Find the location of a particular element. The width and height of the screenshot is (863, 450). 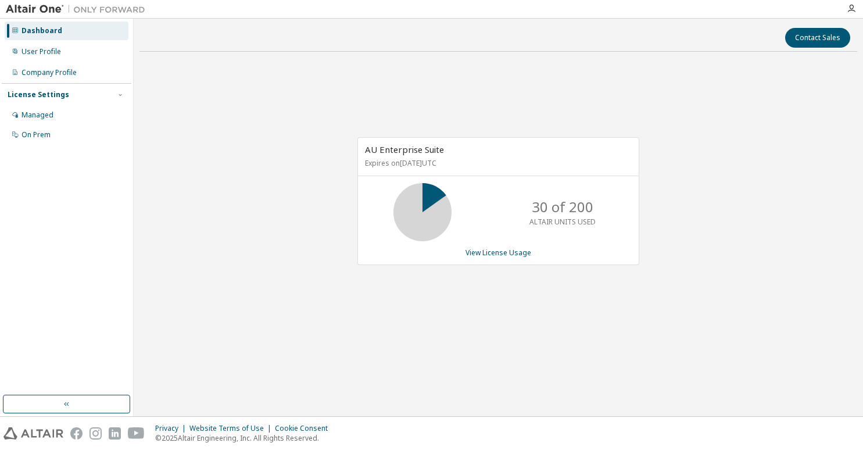

p: ALTAIR UNITS USED is located at coordinates (562, 221).